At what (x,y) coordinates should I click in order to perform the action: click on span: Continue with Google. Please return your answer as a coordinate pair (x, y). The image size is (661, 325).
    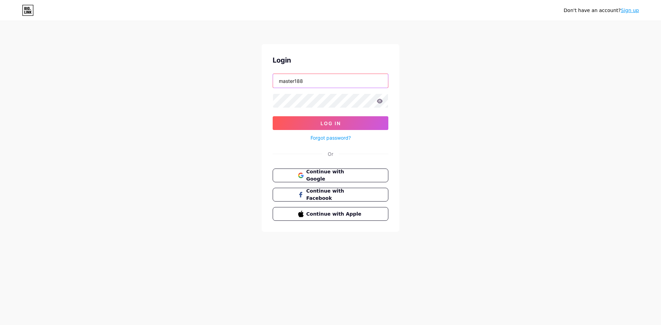
    Looking at the image, I should click on (335, 176).